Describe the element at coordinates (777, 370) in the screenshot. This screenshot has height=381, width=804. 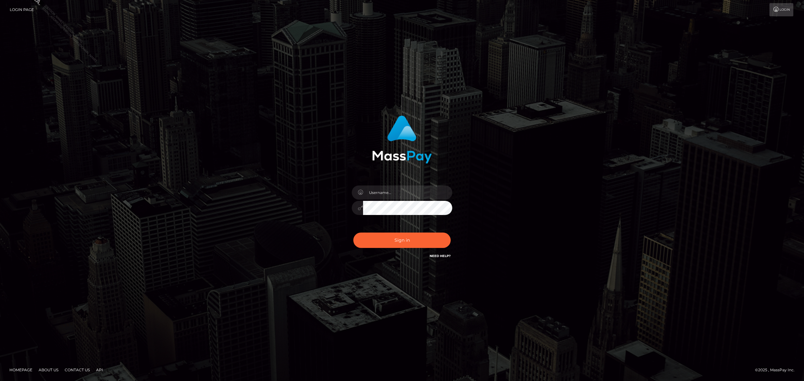
I see `div: © 2025 , MassPay Inc.` at that location.